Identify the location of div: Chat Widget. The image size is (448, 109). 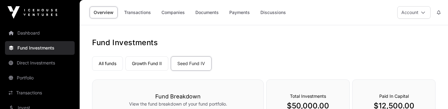
(432, 94).